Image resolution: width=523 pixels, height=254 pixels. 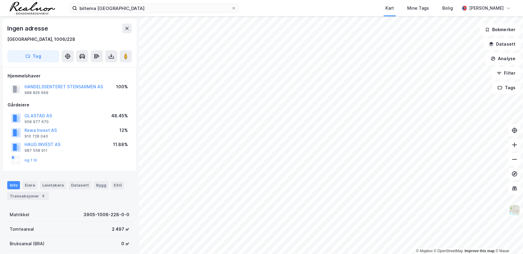 I want to click on div: 3905-1006-228-0-0, so click(x=106, y=215).